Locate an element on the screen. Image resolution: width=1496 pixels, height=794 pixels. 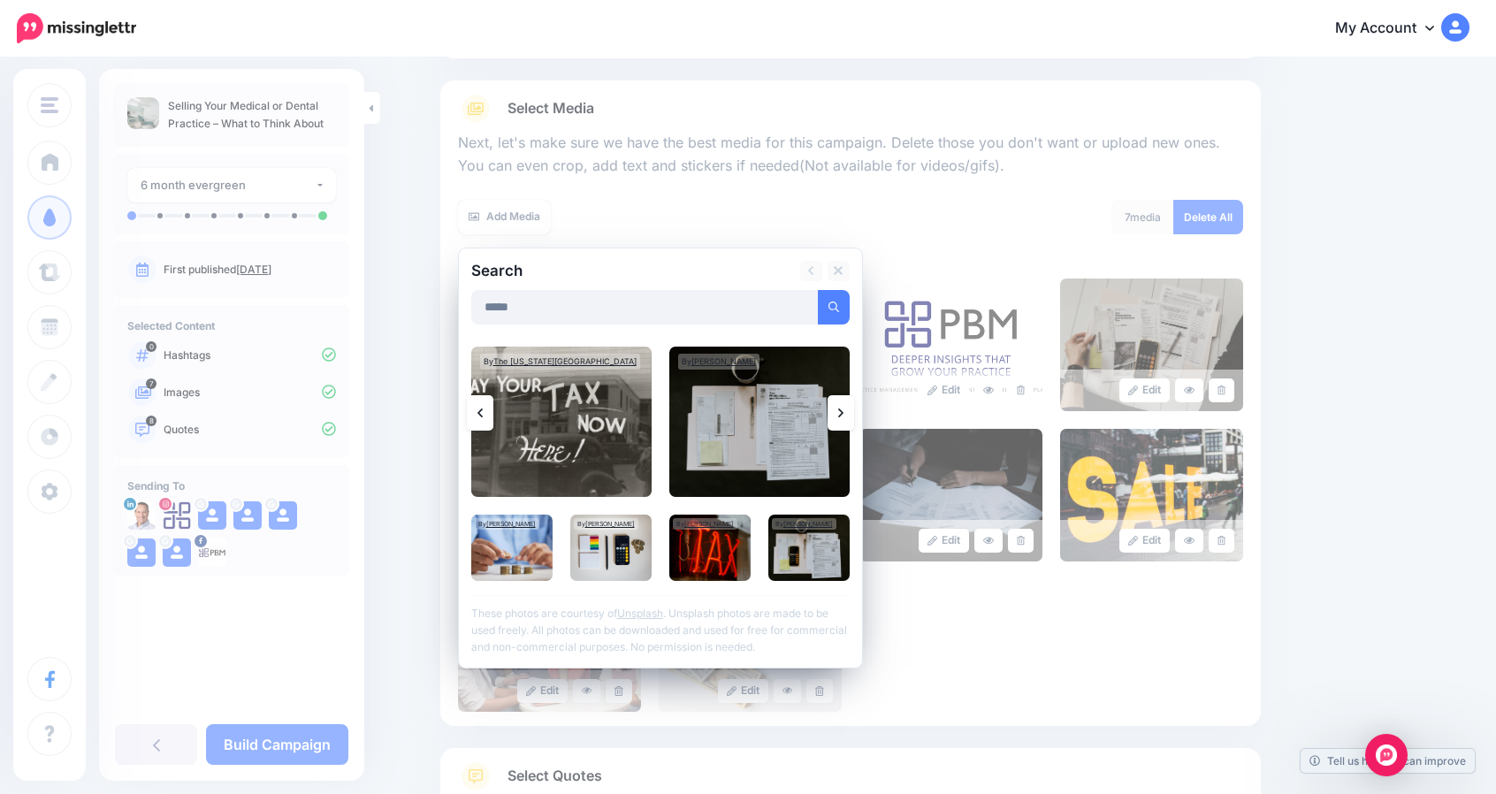
a: Tell us how we can improve is located at coordinates (1387, 760).